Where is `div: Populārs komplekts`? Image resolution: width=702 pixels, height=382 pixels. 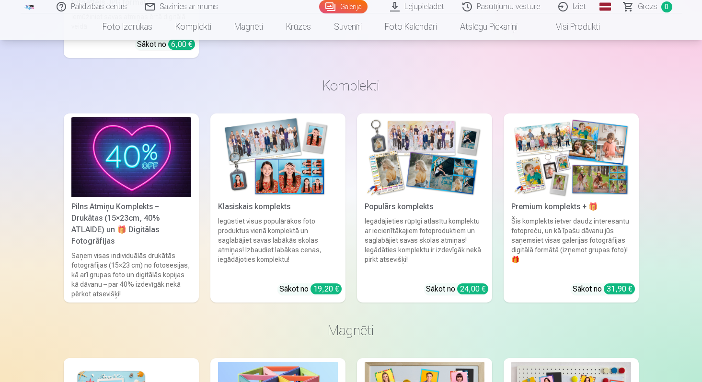 div: Populārs komplekts is located at coordinates (425, 207).